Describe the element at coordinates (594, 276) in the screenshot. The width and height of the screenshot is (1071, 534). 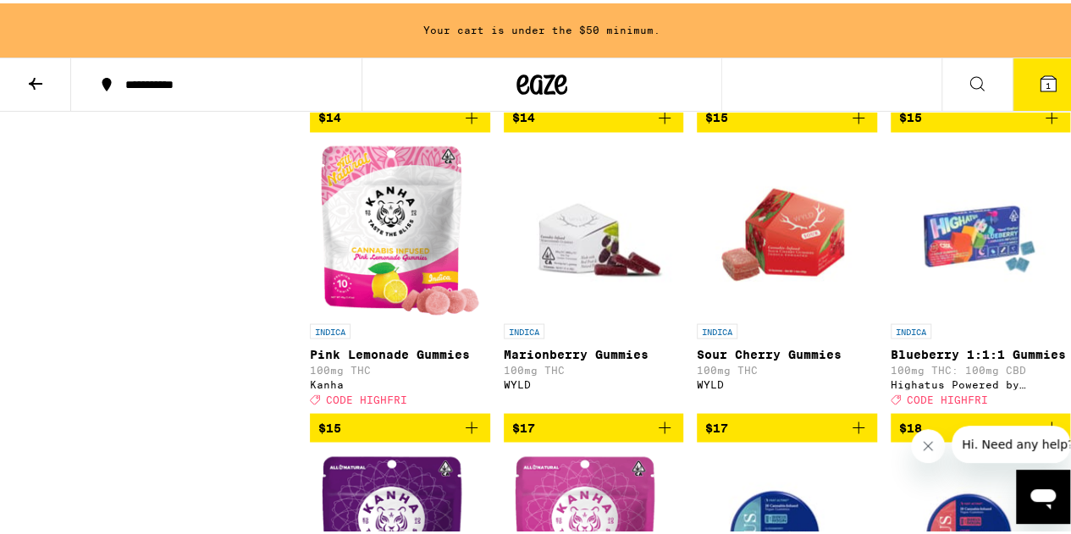
I see `a: Open page for Marionberry Gummies from WYLD` at that location.